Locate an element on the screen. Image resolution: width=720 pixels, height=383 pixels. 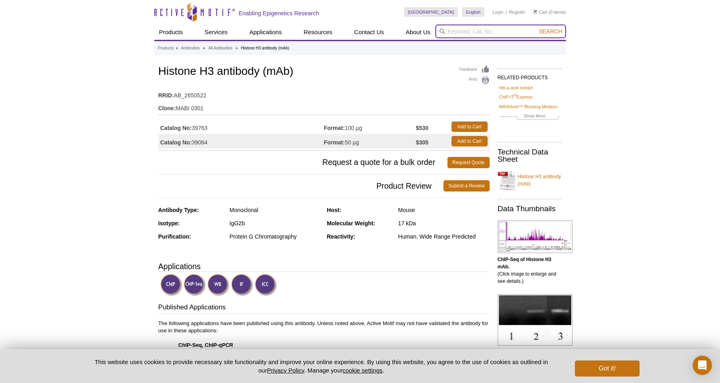
img: Your Cart is located at coordinates (535, 12).